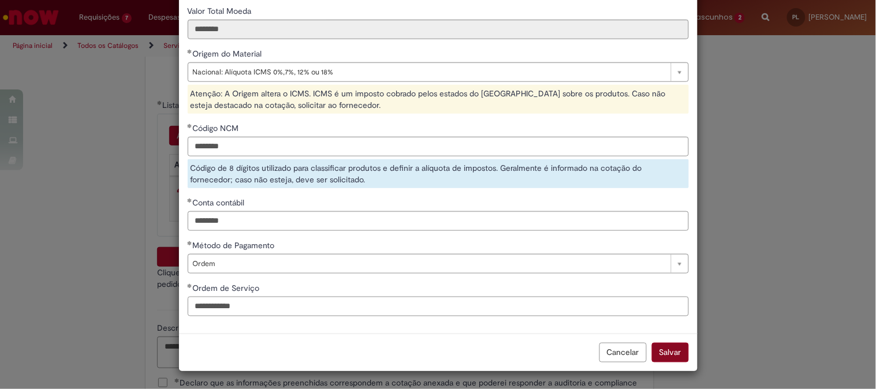  What do you see at coordinates (438, 221) in the screenshot?
I see `input: Conta contábil` at bounding box center [438, 221].